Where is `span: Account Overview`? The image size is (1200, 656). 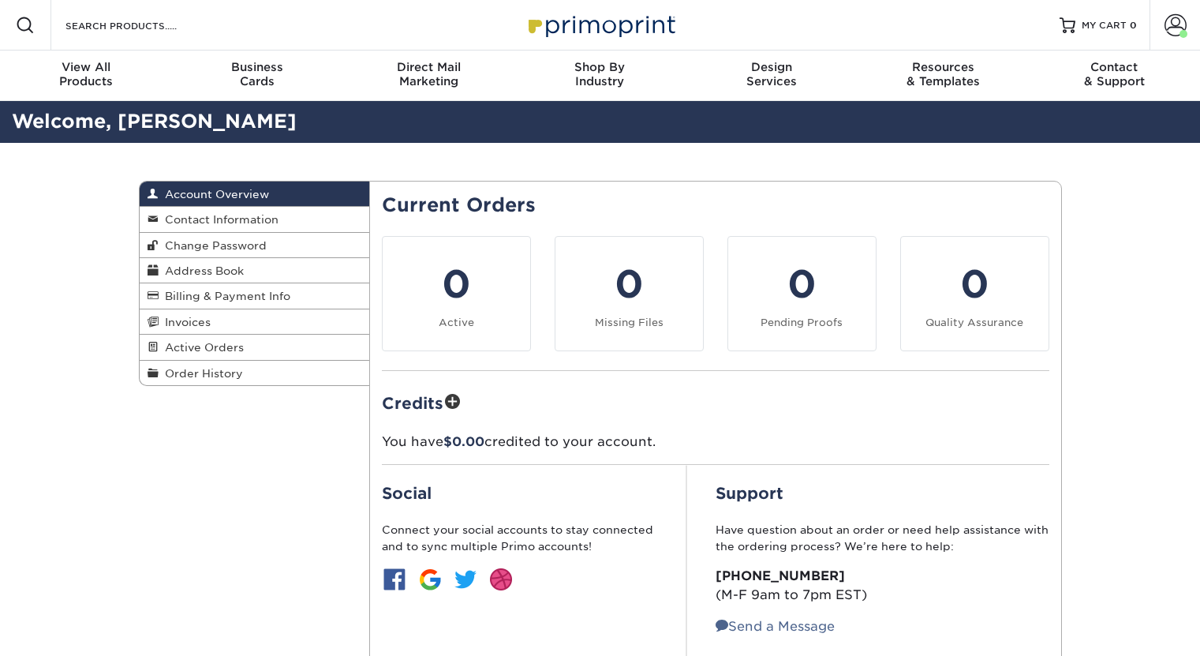
span: Account Overview is located at coordinates (214, 194).